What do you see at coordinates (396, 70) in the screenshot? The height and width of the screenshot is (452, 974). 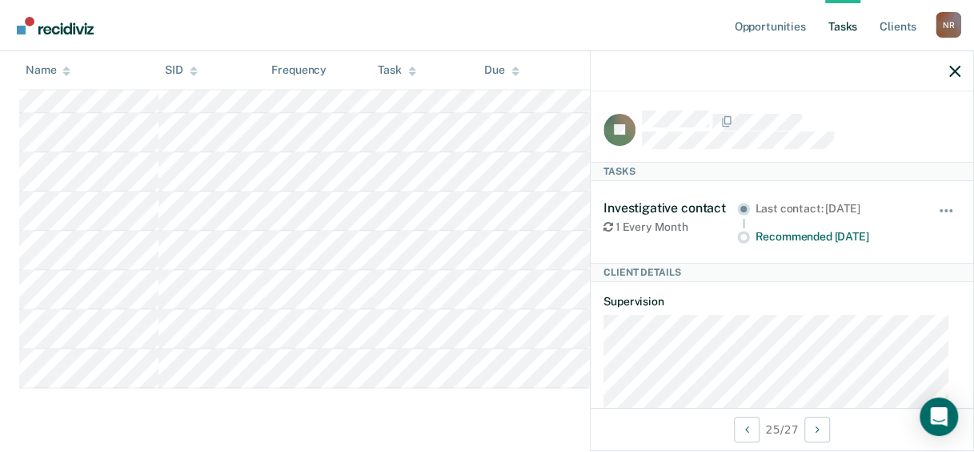 I see `div: Task` at bounding box center [396, 70].